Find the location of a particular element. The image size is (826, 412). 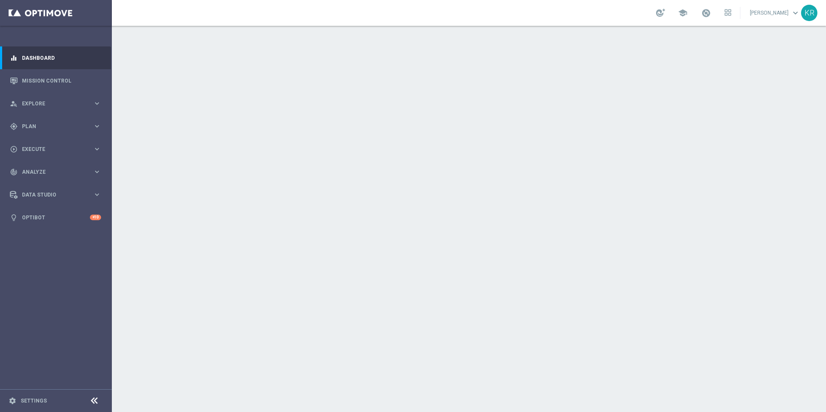

div: equalizer Dashboard is located at coordinates (55, 58).